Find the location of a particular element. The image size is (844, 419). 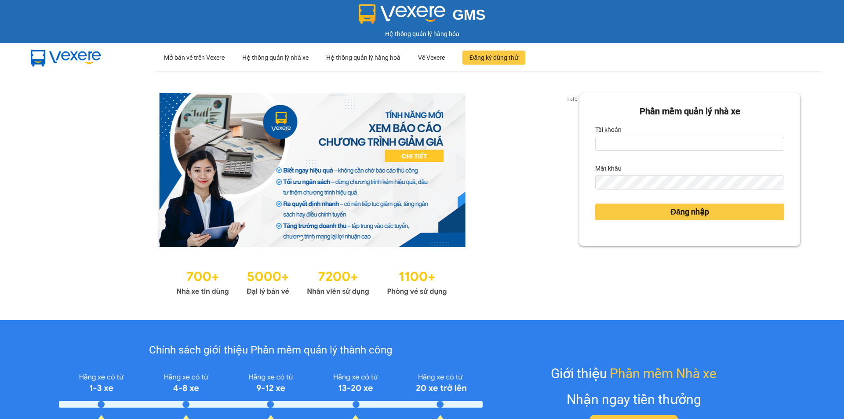

button: next slide / item is located at coordinates (573, 170).